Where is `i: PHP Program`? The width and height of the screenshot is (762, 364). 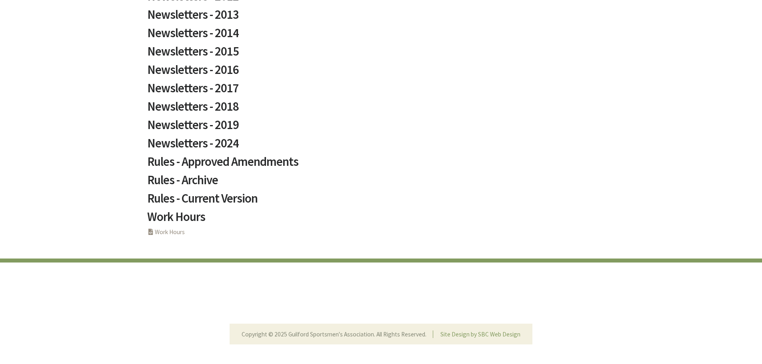 i: PHP Program is located at coordinates (151, 232).